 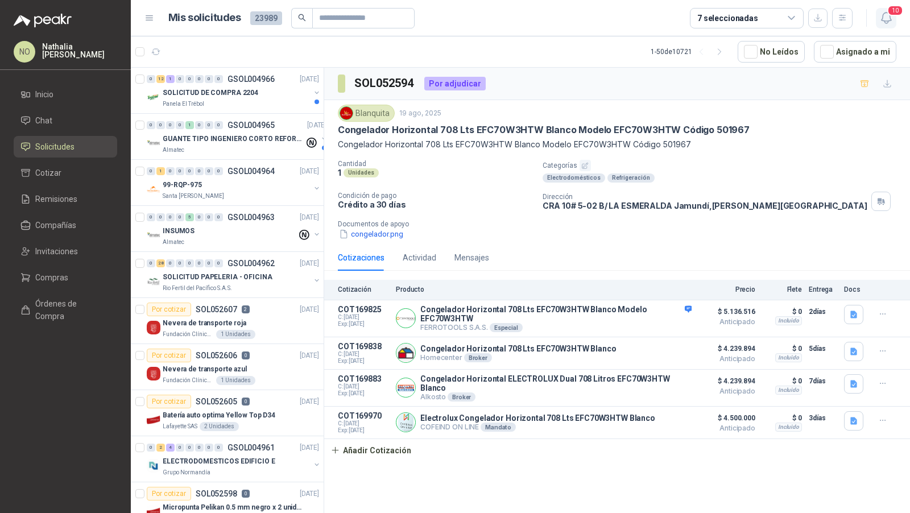 What do you see at coordinates (371, 234) in the screenshot?
I see `button: congelador.png` at bounding box center [371, 234].